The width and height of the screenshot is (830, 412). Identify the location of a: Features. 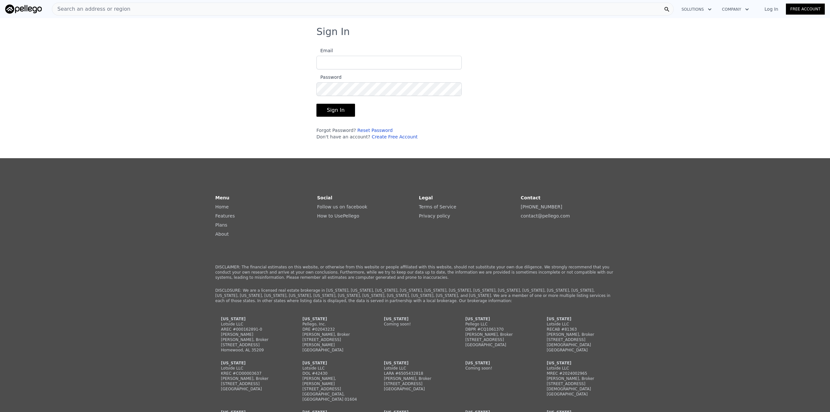
(225, 216).